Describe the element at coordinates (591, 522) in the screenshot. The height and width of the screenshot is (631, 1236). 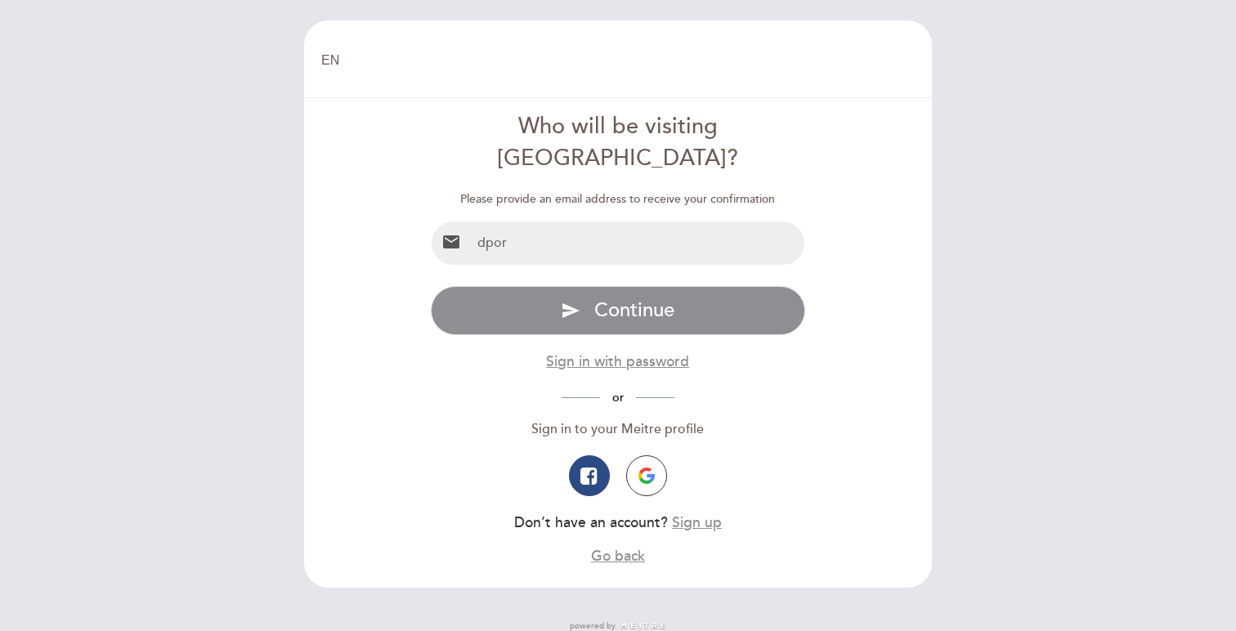
I see `span: Don’t have an account?` at that location.